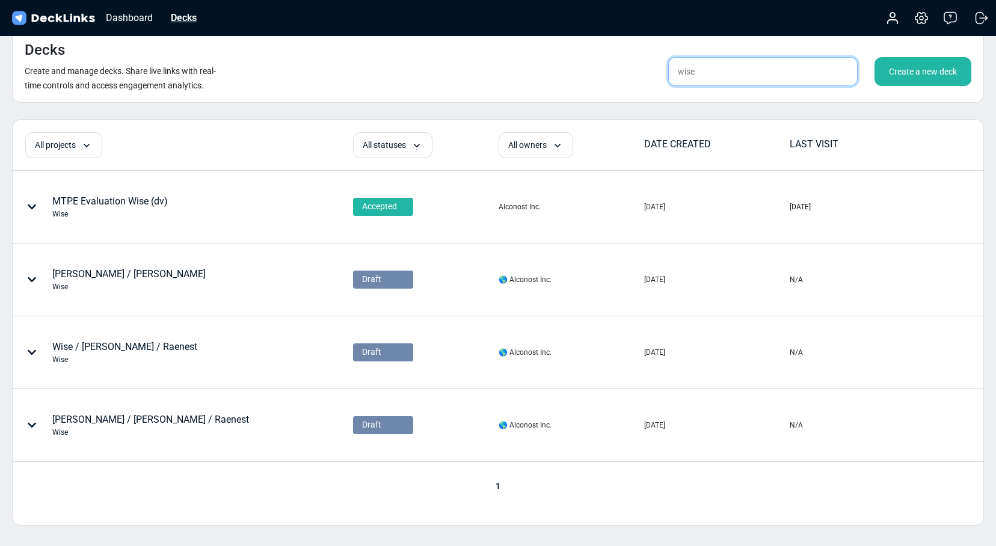 The height and width of the screenshot is (546, 996). Describe the element at coordinates (520, 207) in the screenshot. I see `div: Alconost Inc.` at that location.